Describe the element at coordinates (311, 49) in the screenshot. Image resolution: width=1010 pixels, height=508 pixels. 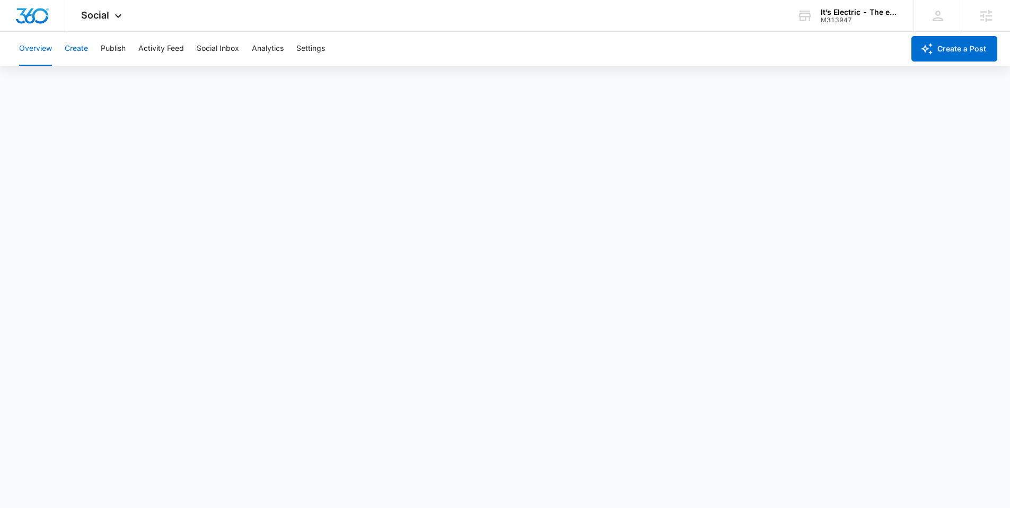
I see `button: Settings` at that location.